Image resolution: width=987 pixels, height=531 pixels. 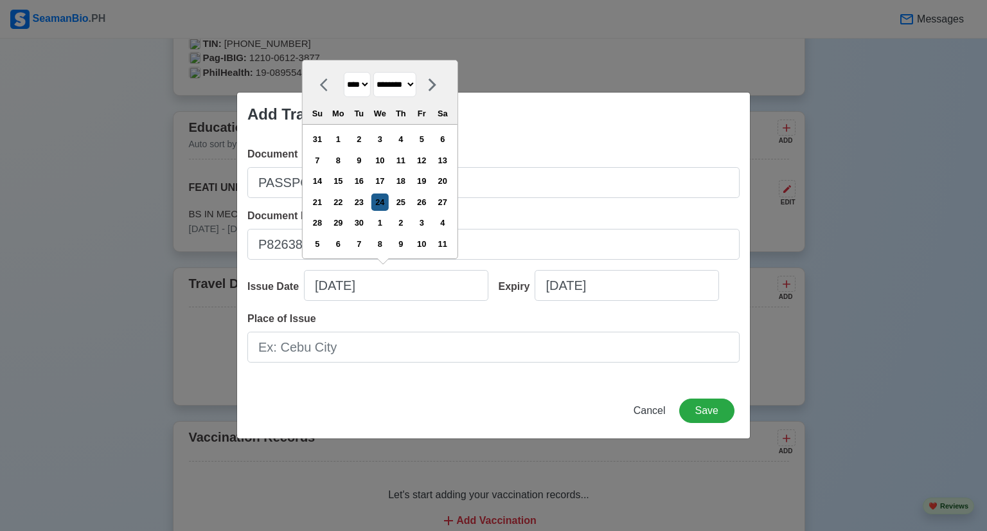 What do you see at coordinates (338, 244) in the screenshot?
I see `div: Choose Monday, December 6th, 2021` at bounding box center [338, 244].